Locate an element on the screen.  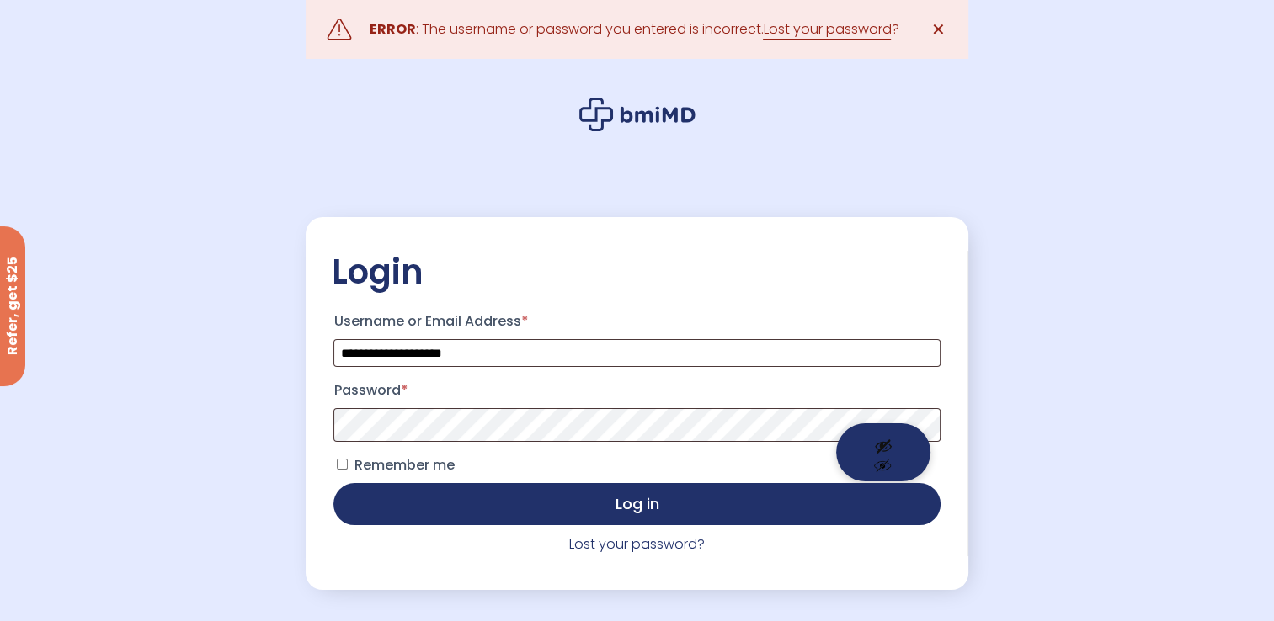
span: Remember me is located at coordinates (403, 465).